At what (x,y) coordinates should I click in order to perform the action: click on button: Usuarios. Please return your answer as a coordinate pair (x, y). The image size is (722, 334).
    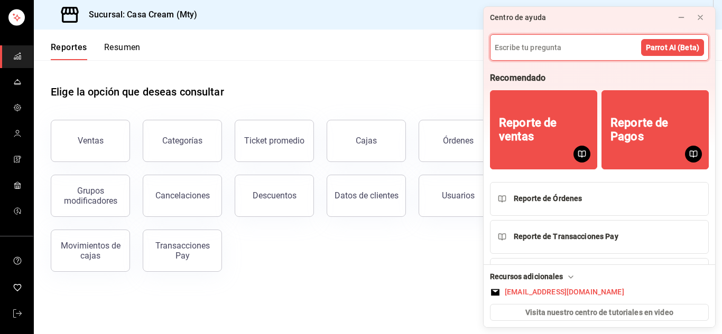
    Looking at the image, I should click on (458, 196).